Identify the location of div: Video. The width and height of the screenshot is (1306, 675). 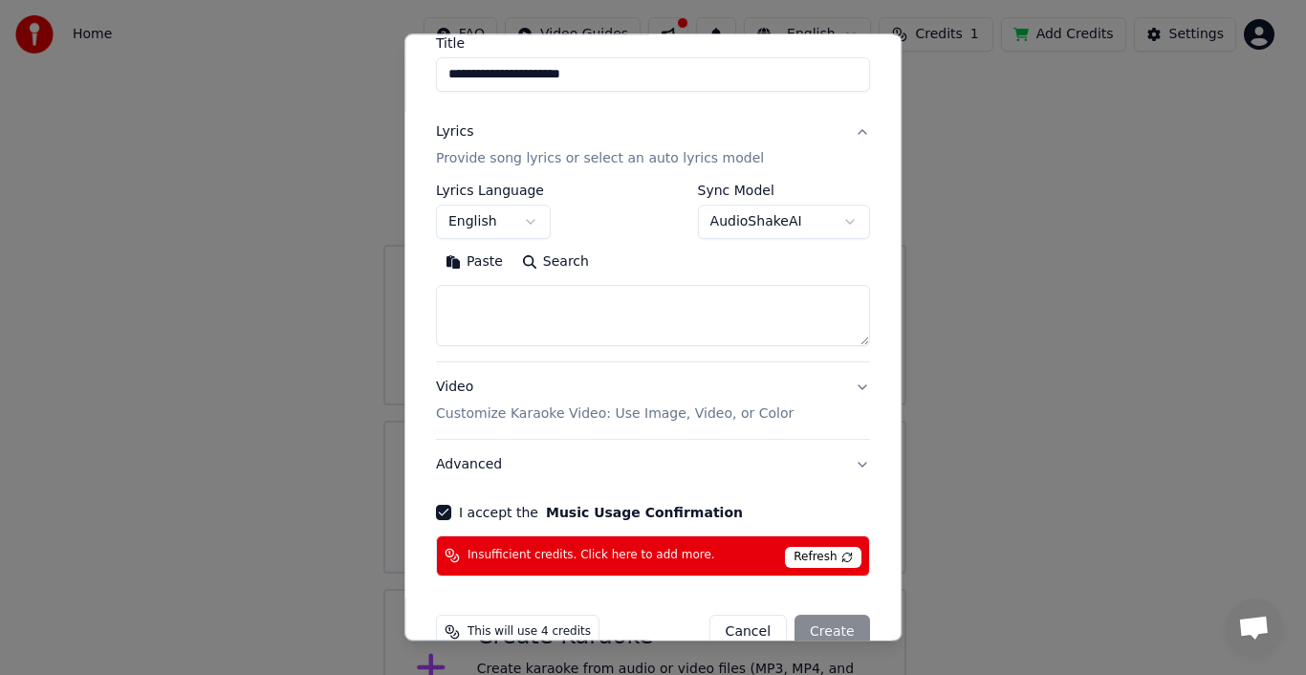
(615, 400).